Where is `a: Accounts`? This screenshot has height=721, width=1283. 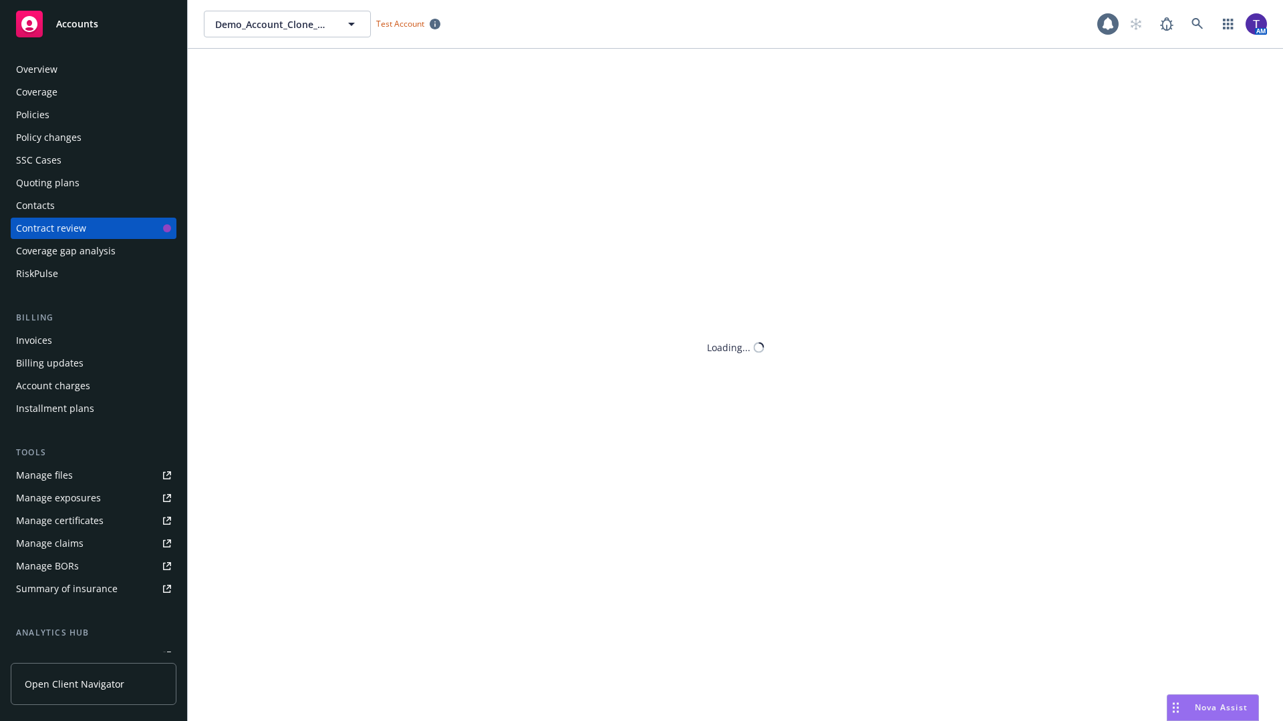 a: Accounts is located at coordinates (94, 24).